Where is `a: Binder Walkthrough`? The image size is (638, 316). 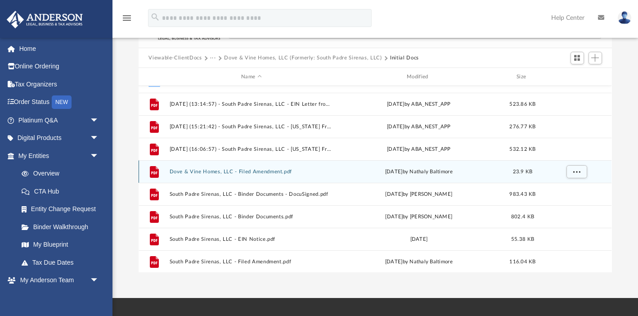
a: Binder Walkthrough is located at coordinates (63, 227).